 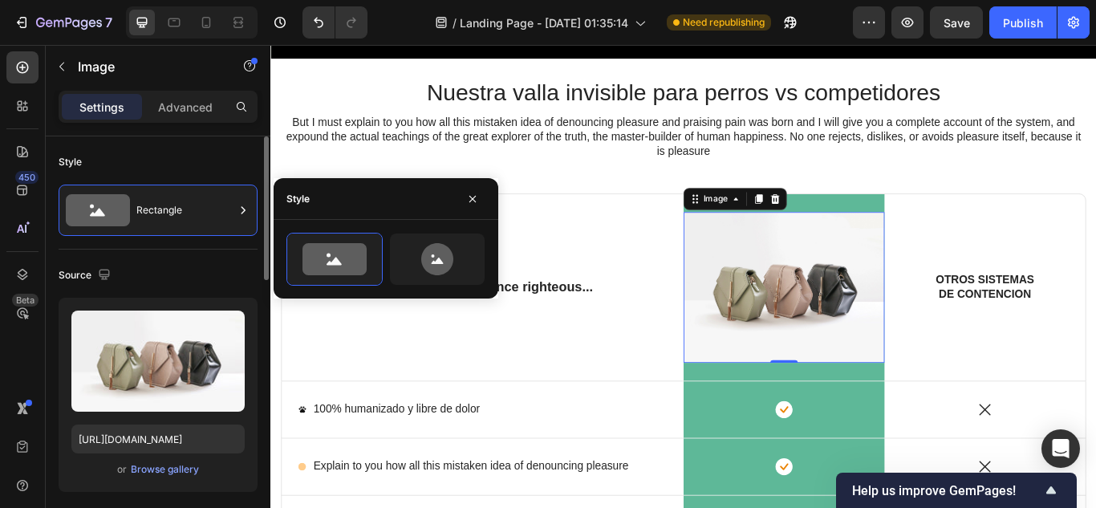 What do you see at coordinates (164, 469) in the screenshot?
I see `button: Browse gallery` at bounding box center [164, 469].